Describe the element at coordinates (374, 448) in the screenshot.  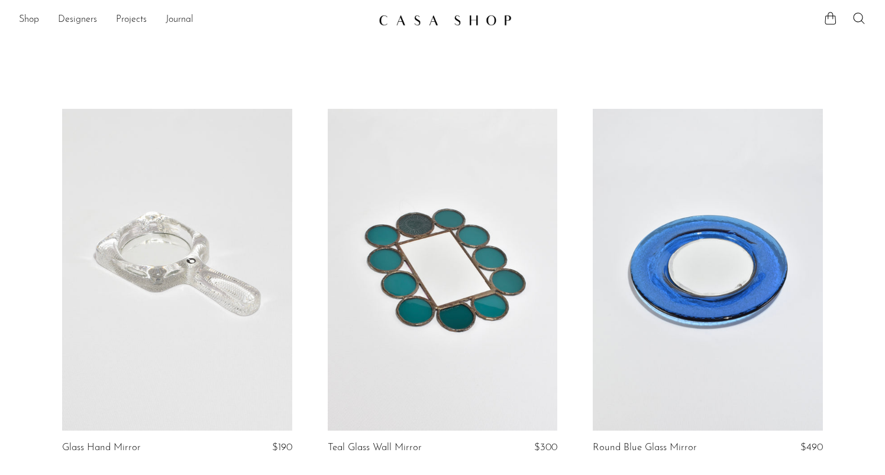
I see `a: Teal Glass Wall Mirror` at that location.